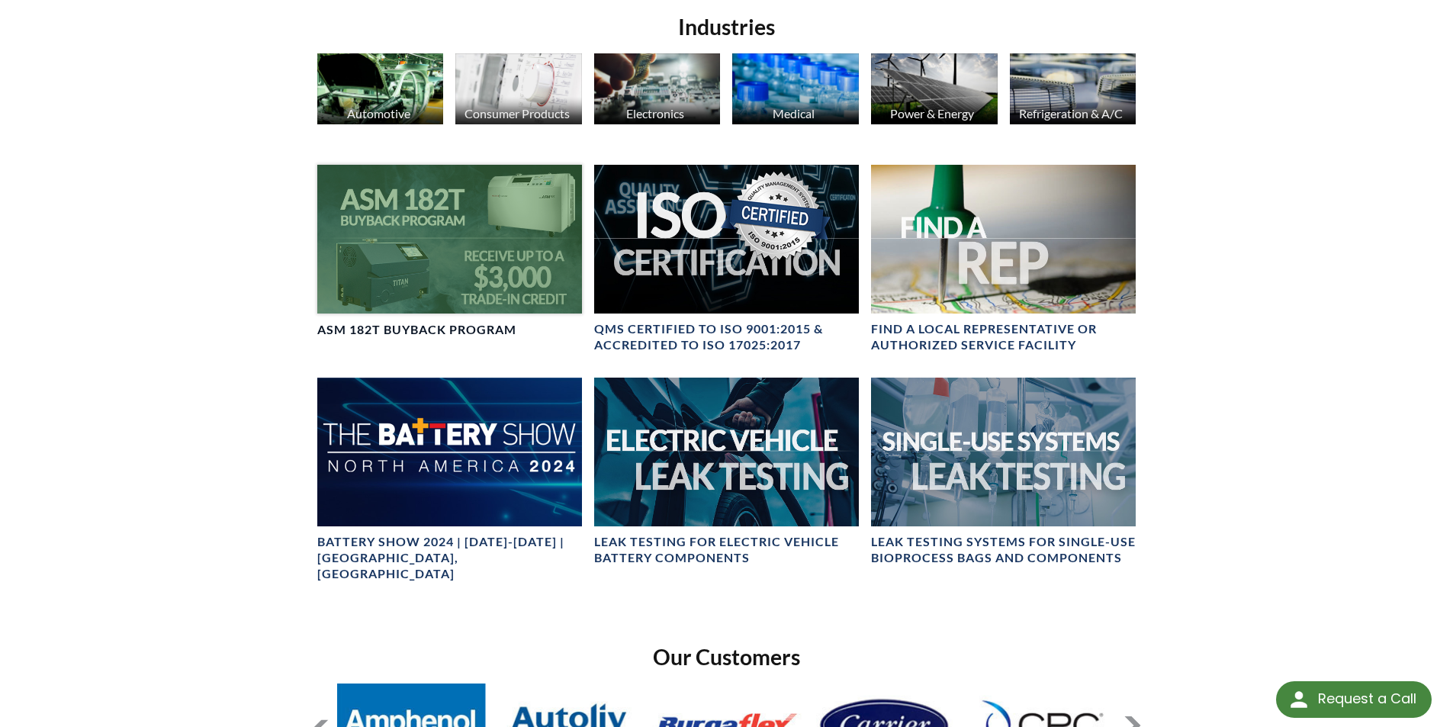  Describe the element at coordinates (1071, 113) in the screenshot. I see `div: Refrigeration & A/C` at that location.